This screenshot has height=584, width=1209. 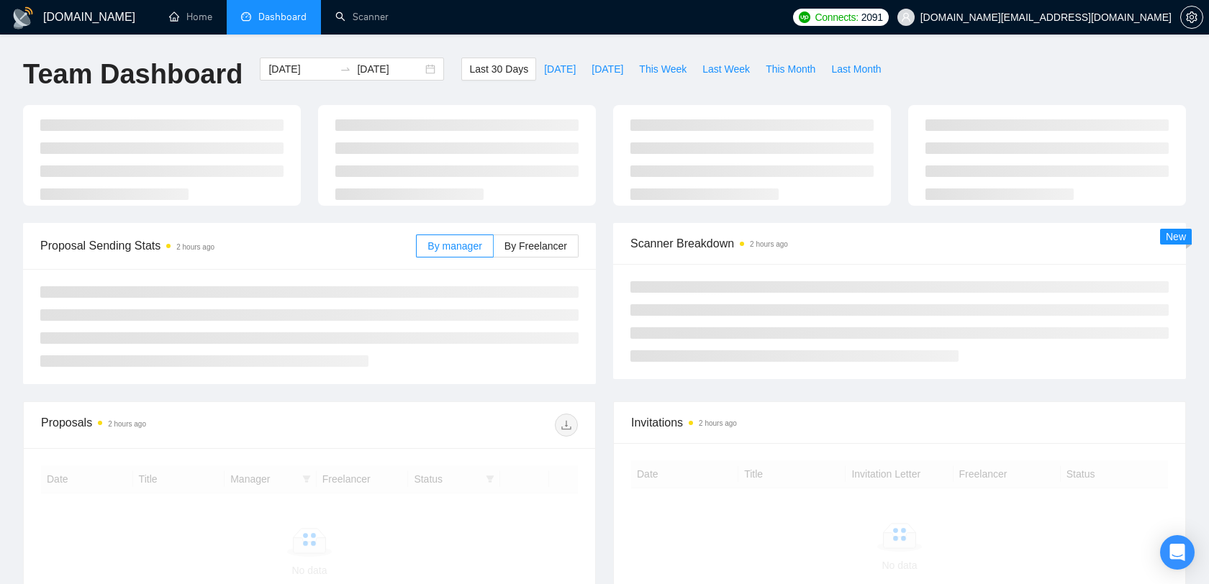 What do you see at coordinates (872, 17) in the screenshot?
I see `span: 2091` at bounding box center [872, 17].